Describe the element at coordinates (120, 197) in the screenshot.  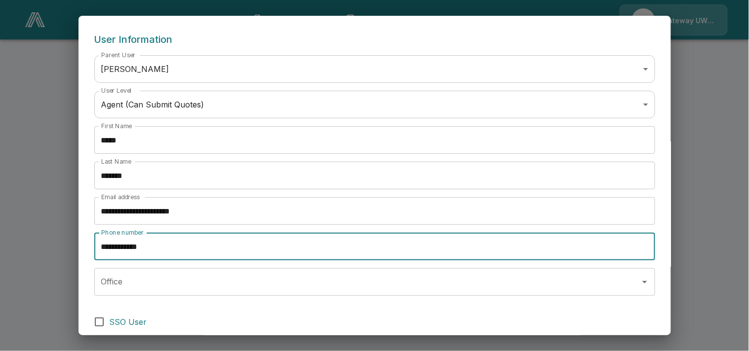
I see `label: Email address` at that location.